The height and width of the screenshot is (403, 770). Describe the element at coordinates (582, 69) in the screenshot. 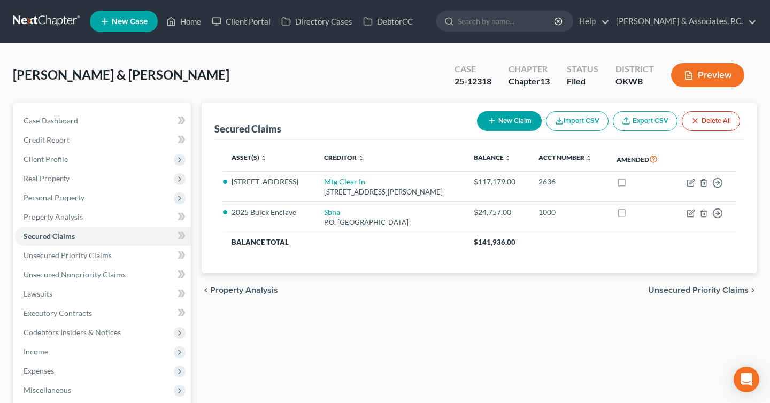

I see `div: Status` at that location.